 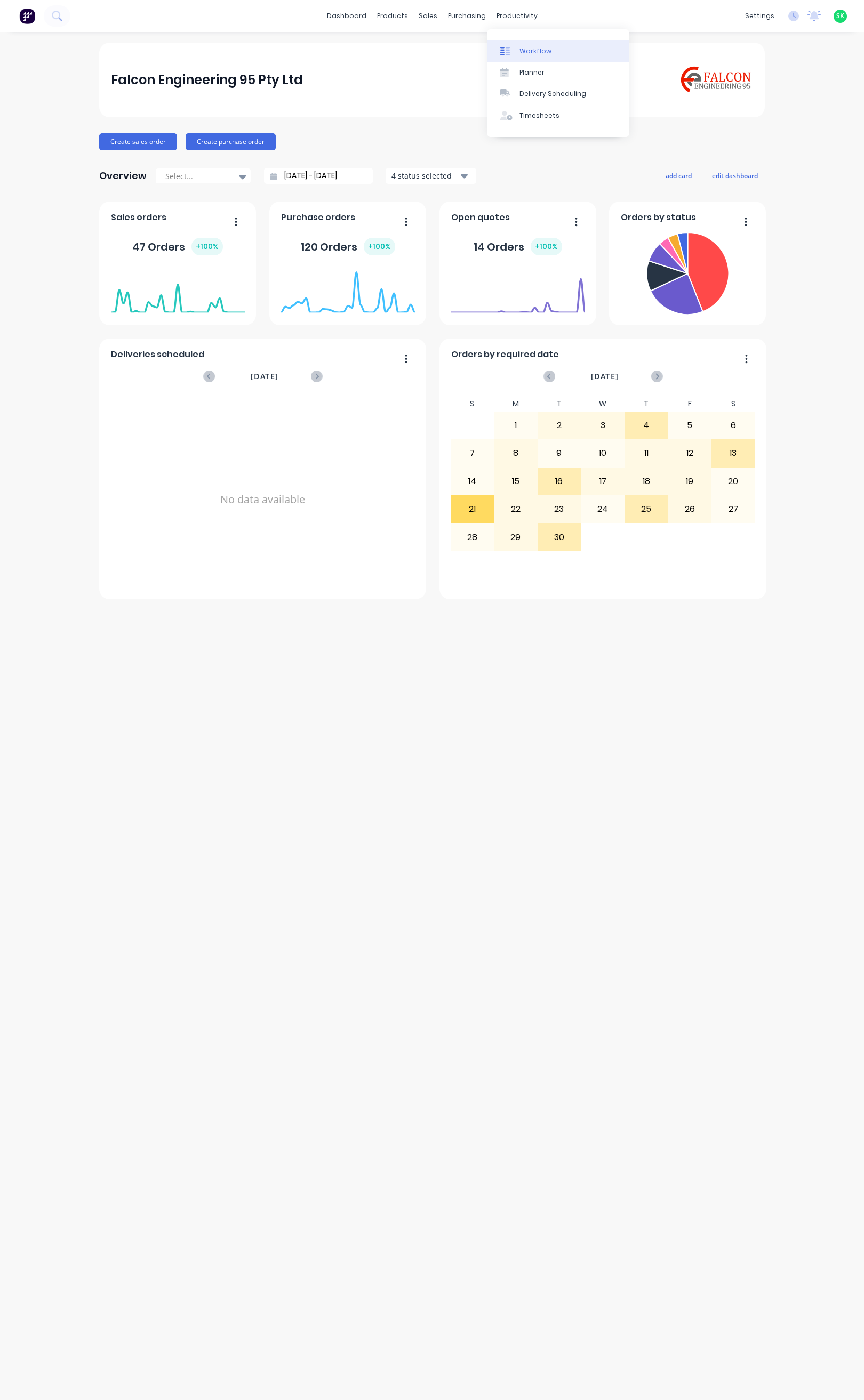 What do you see at coordinates (431, 176) in the screenshot?
I see `button: 4 status selected` at bounding box center [431, 176].